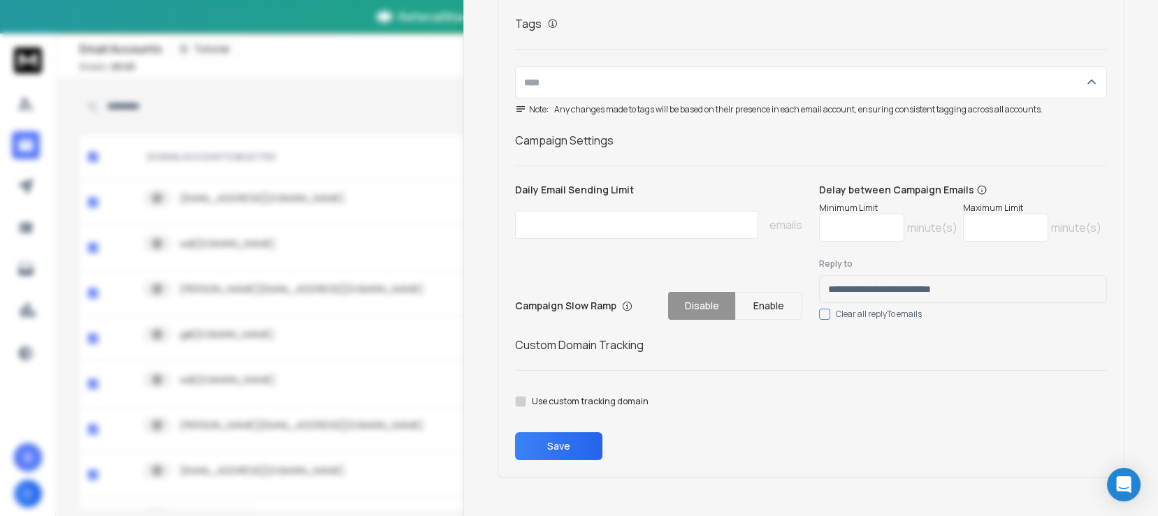 This screenshot has height=516, width=1158. Describe the element at coordinates (701, 306) in the screenshot. I see `button: Disable` at that location.